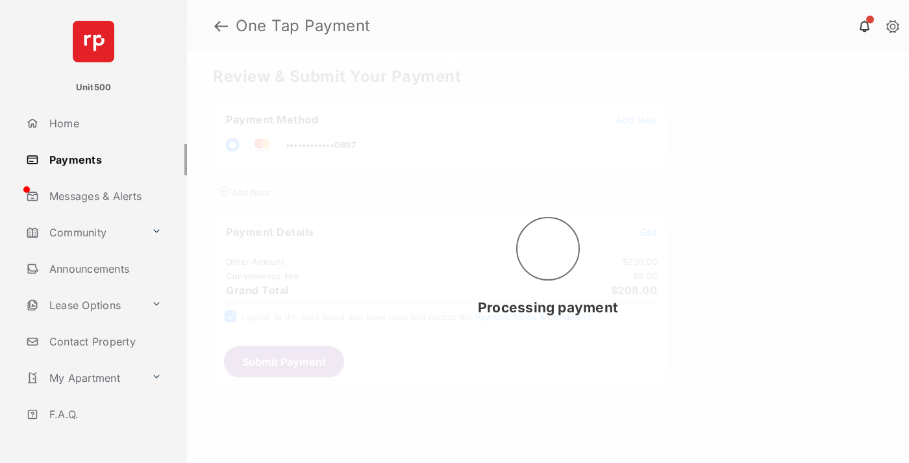 This screenshot has width=909, height=463. Describe the element at coordinates (104, 160) in the screenshot. I see `a: Payments` at that location.